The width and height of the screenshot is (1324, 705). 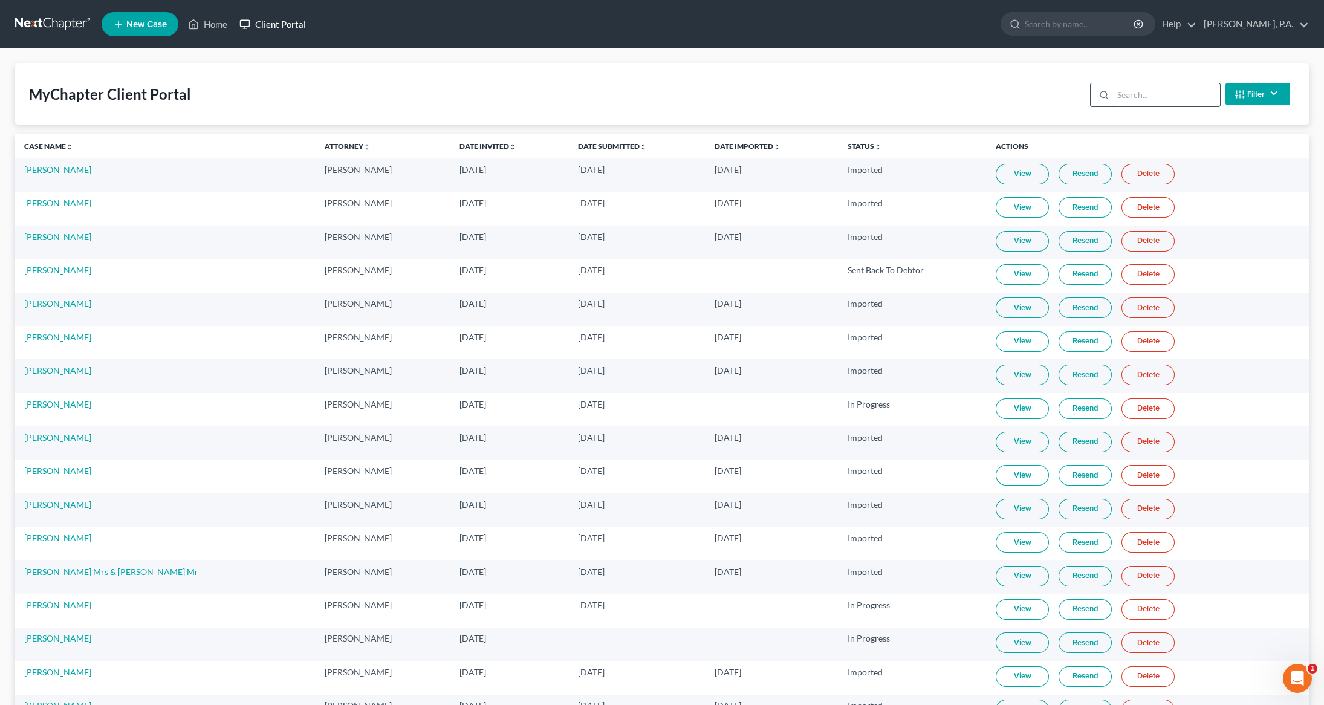 What do you see at coordinates (612, 146) in the screenshot?
I see `a: Date Submittedunfold_more` at bounding box center [612, 146].